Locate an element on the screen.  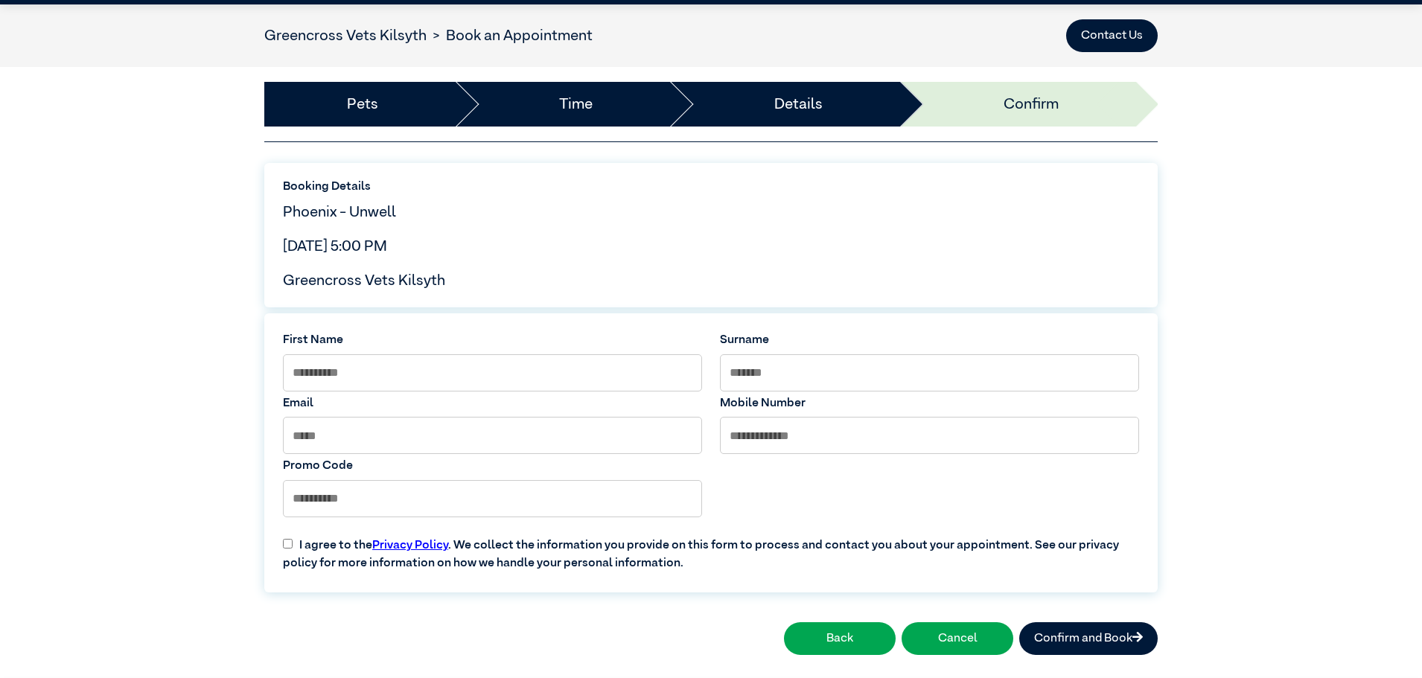
a: Greencross Vets Kilsyth is located at coordinates (345, 36).